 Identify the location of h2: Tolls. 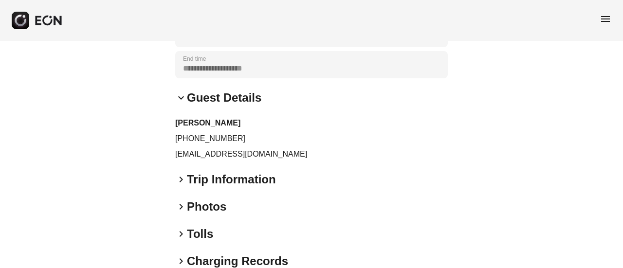
(200, 234).